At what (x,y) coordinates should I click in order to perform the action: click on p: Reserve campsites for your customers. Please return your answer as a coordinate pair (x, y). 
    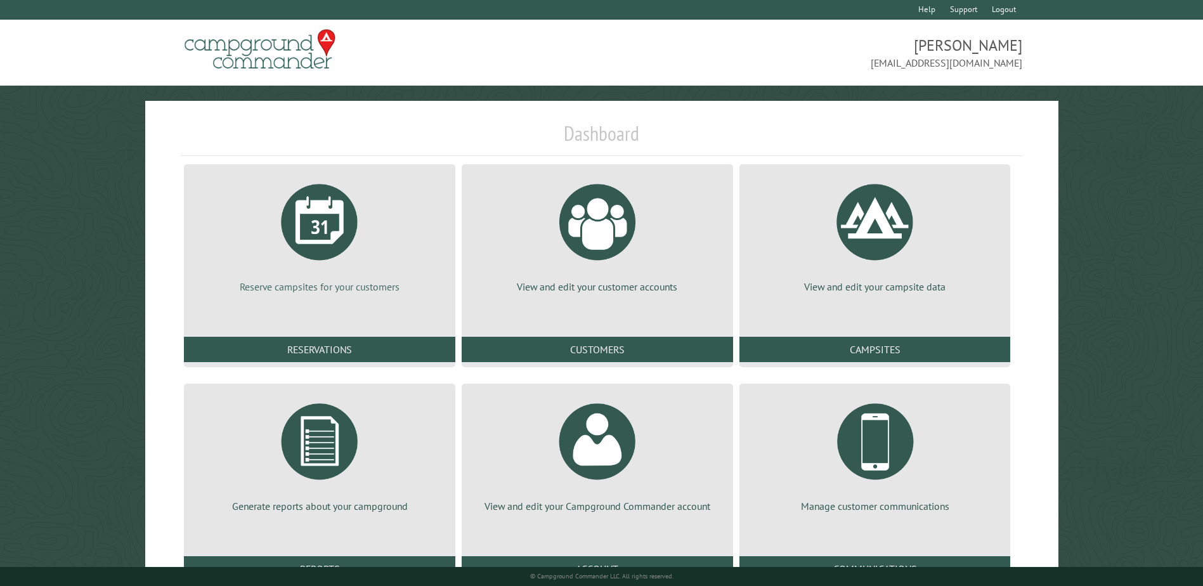
    Looking at the image, I should click on (320, 287).